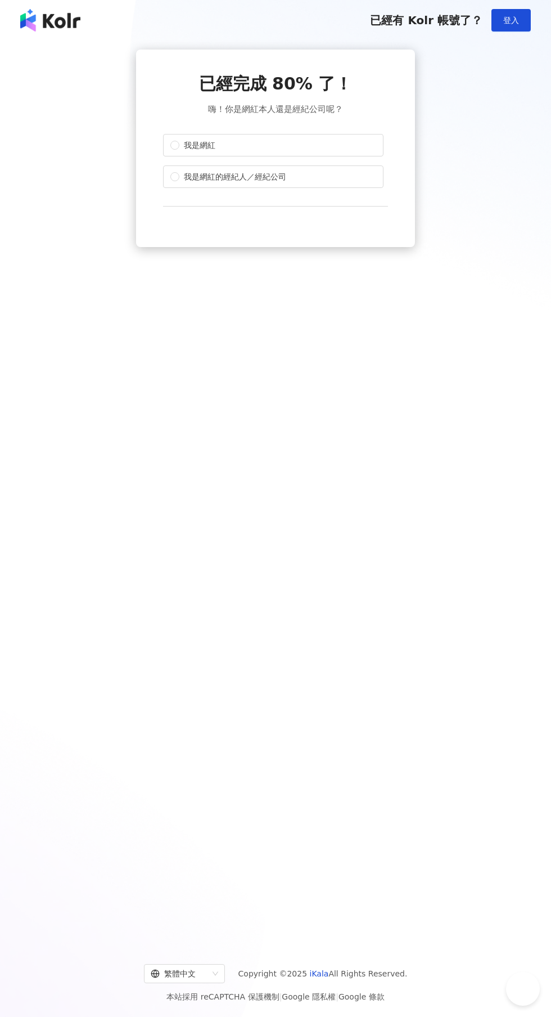 The width and height of the screenshot is (551, 1017). I want to click on img: logo, so click(50, 20).